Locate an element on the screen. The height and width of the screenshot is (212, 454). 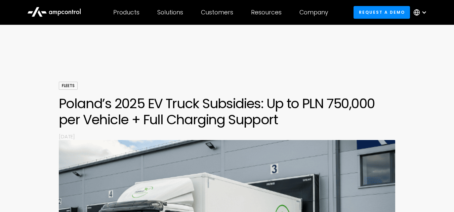
a: Request a demo is located at coordinates (381, 12).